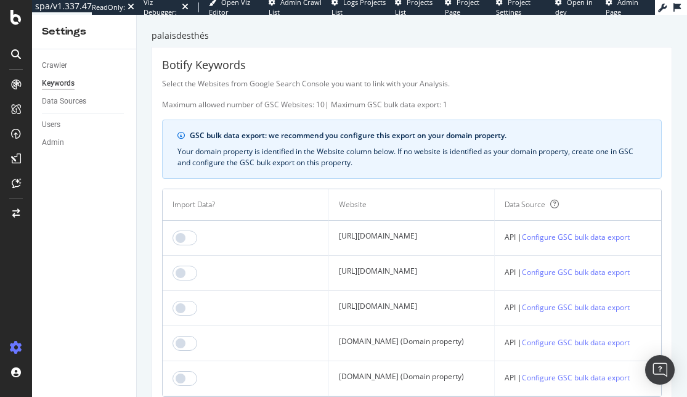 The image size is (687, 397). I want to click on th: Website, so click(412, 205).